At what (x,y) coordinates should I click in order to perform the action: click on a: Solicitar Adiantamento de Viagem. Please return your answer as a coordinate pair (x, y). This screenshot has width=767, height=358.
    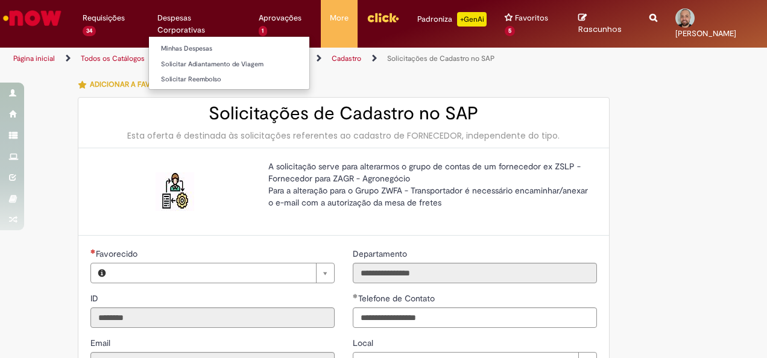
    Looking at the image, I should click on (229, 65).